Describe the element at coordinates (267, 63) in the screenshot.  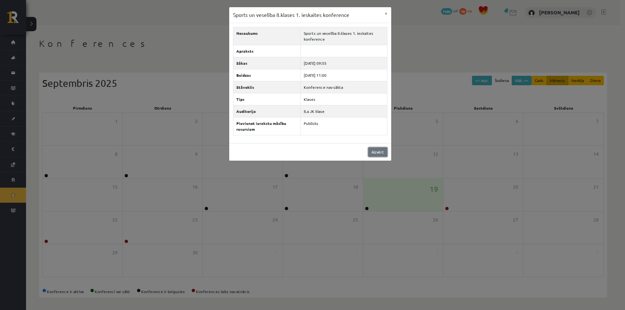
I see `th: Sākas` at that location.